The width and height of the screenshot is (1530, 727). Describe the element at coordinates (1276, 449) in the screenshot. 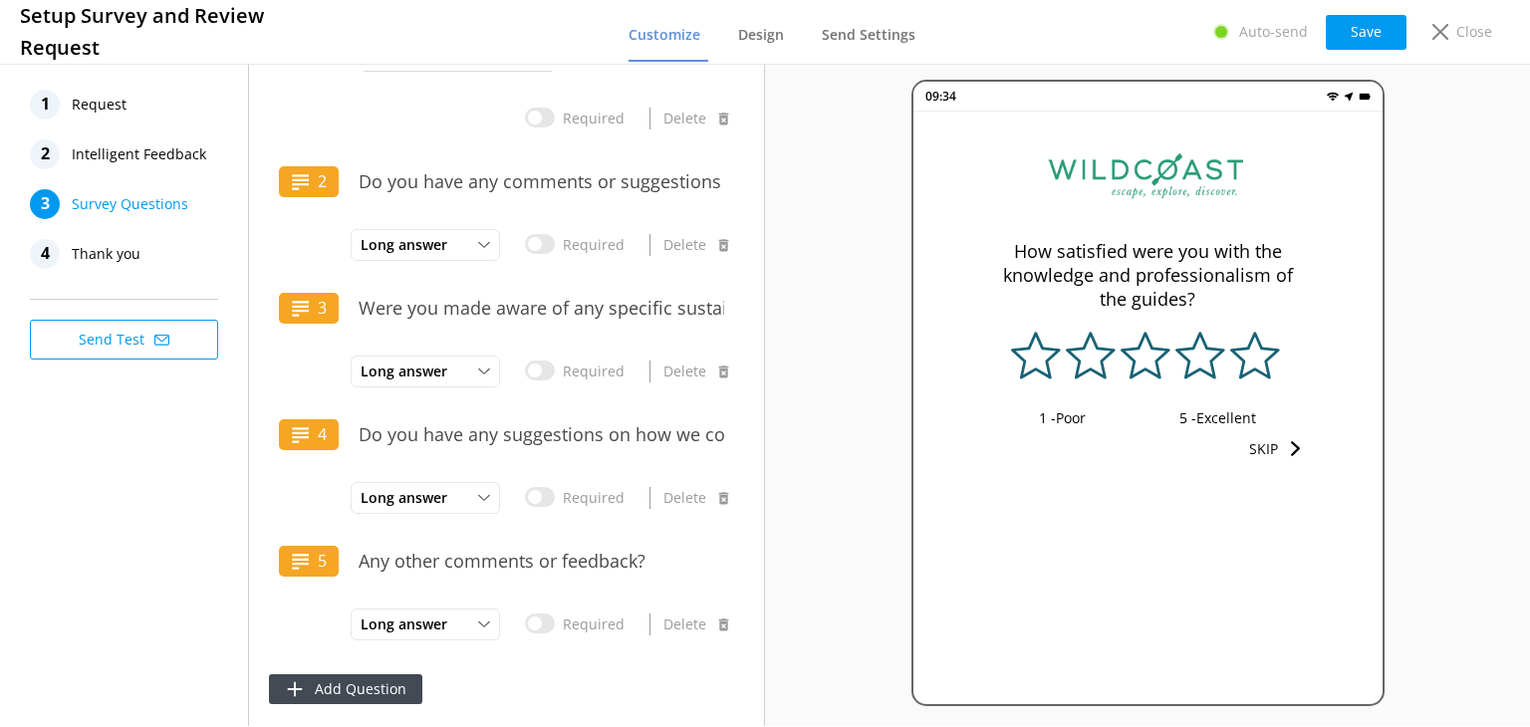

I see `button: SKIP` at that location.